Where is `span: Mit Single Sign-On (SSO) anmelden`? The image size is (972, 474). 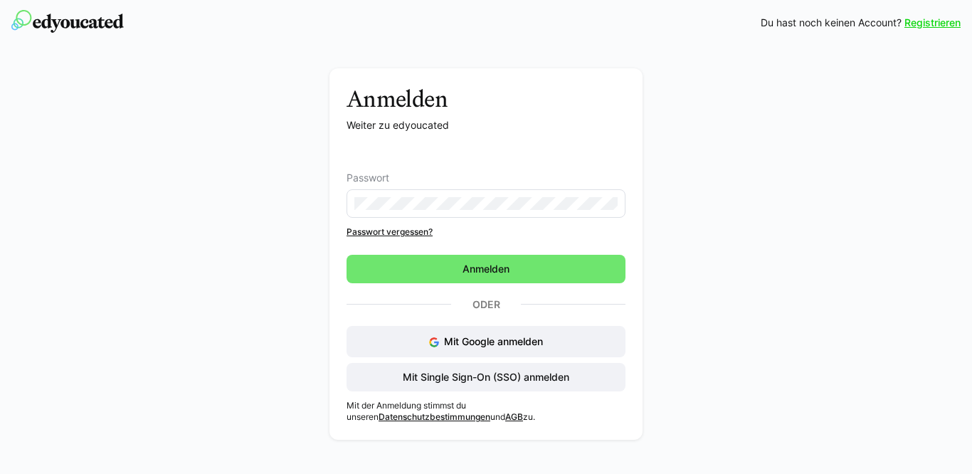 span: Mit Single Sign-On (SSO) anmelden is located at coordinates (486, 377).